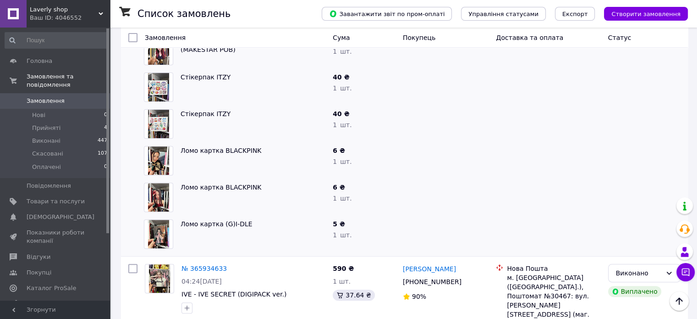 Image resolution: width=697 pixels, height=319 pixels. I want to click on span: Створити замовлення, so click(646, 14).